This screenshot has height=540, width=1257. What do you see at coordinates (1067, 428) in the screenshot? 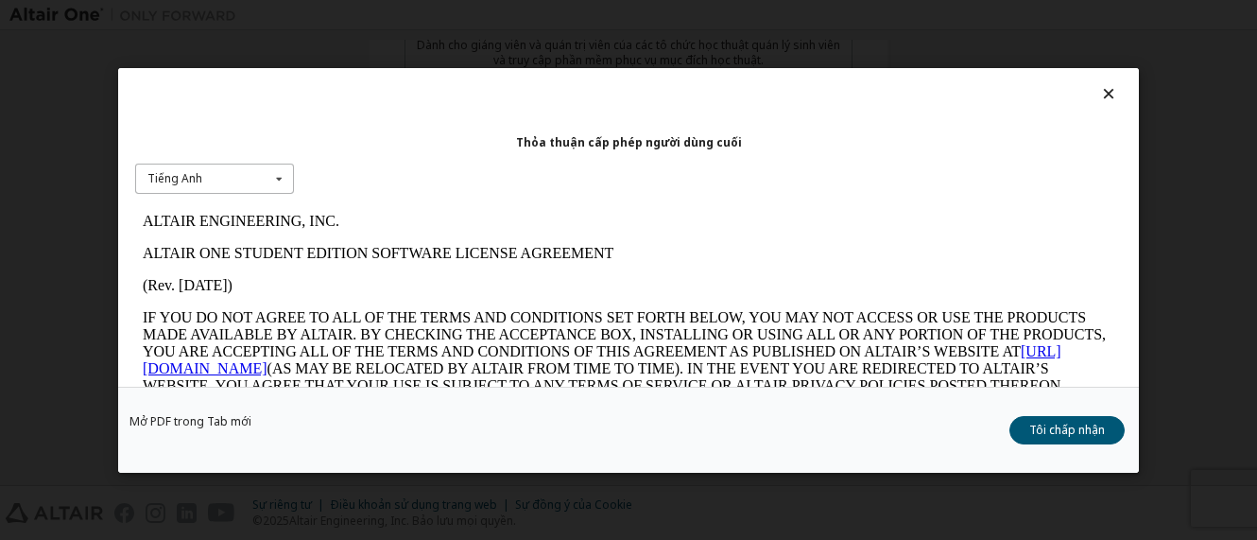
I see `font: Tôi chấp nhận` at bounding box center [1067, 428].